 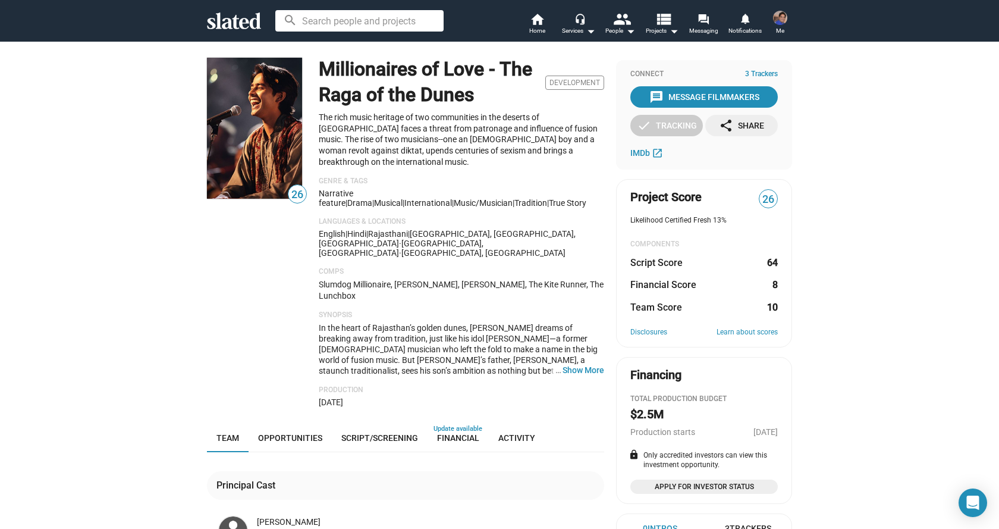 I want to click on span: Drama, so click(x=360, y=203).